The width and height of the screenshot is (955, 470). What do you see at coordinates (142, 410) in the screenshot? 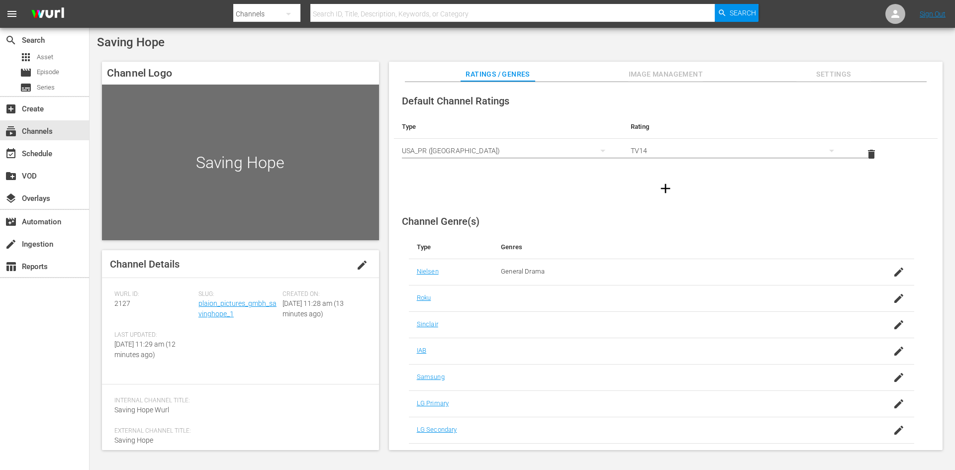
I see `span: Saving Hope Wurl` at bounding box center [142, 410].